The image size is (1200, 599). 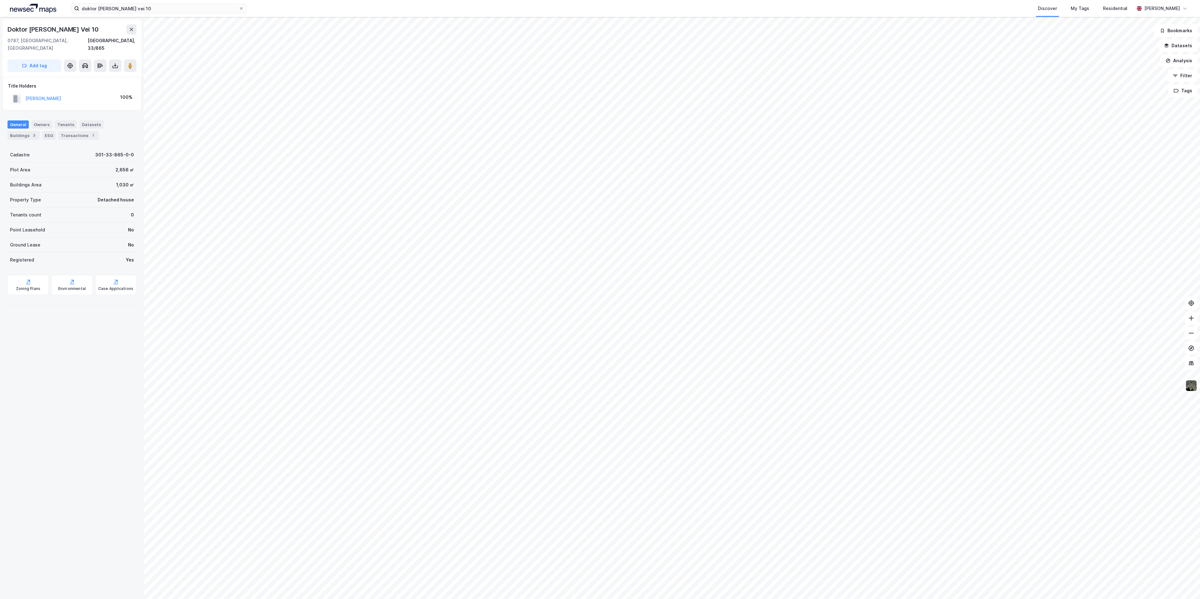 I want to click on div: Point Leasehold, so click(x=28, y=230).